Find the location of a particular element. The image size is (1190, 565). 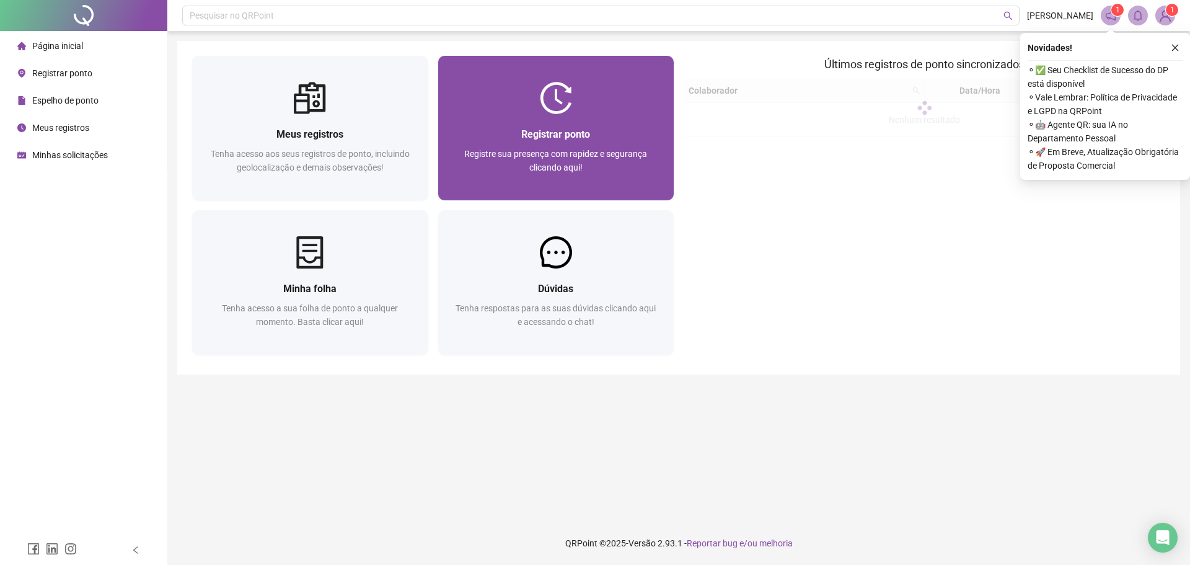

span: Minhas solicitações is located at coordinates (70, 155).